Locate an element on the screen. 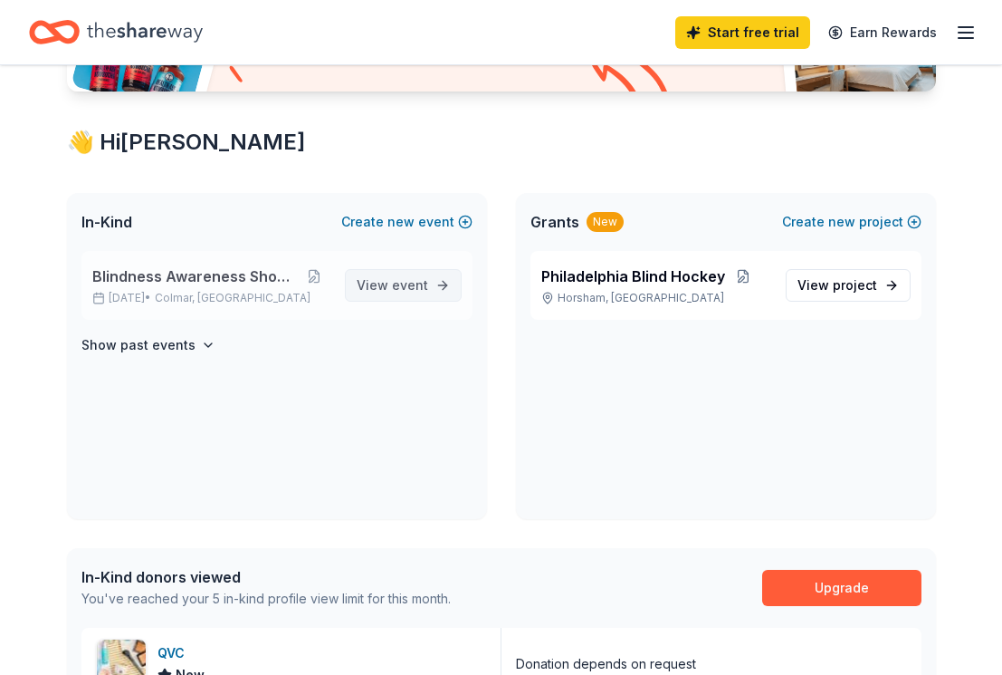 The height and width of the screenshot is (675, 1002). span: Grants is located at coordinates (555, 222).